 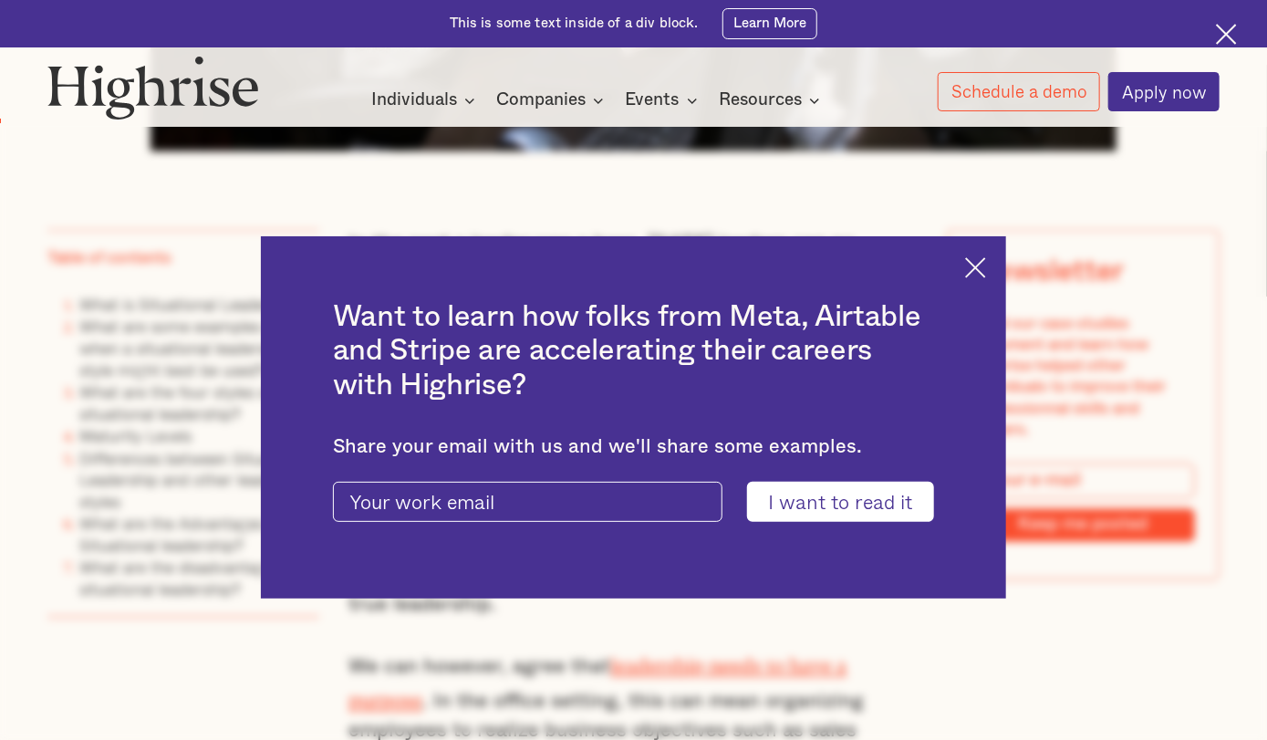 What do you see at coordinates (634, 351) in the screenshot?
I see `h2: Want to learn how folks from Meta, Airtable and Stripe are accelerating their careers with Highrise?` at bounding box center [634, 351].